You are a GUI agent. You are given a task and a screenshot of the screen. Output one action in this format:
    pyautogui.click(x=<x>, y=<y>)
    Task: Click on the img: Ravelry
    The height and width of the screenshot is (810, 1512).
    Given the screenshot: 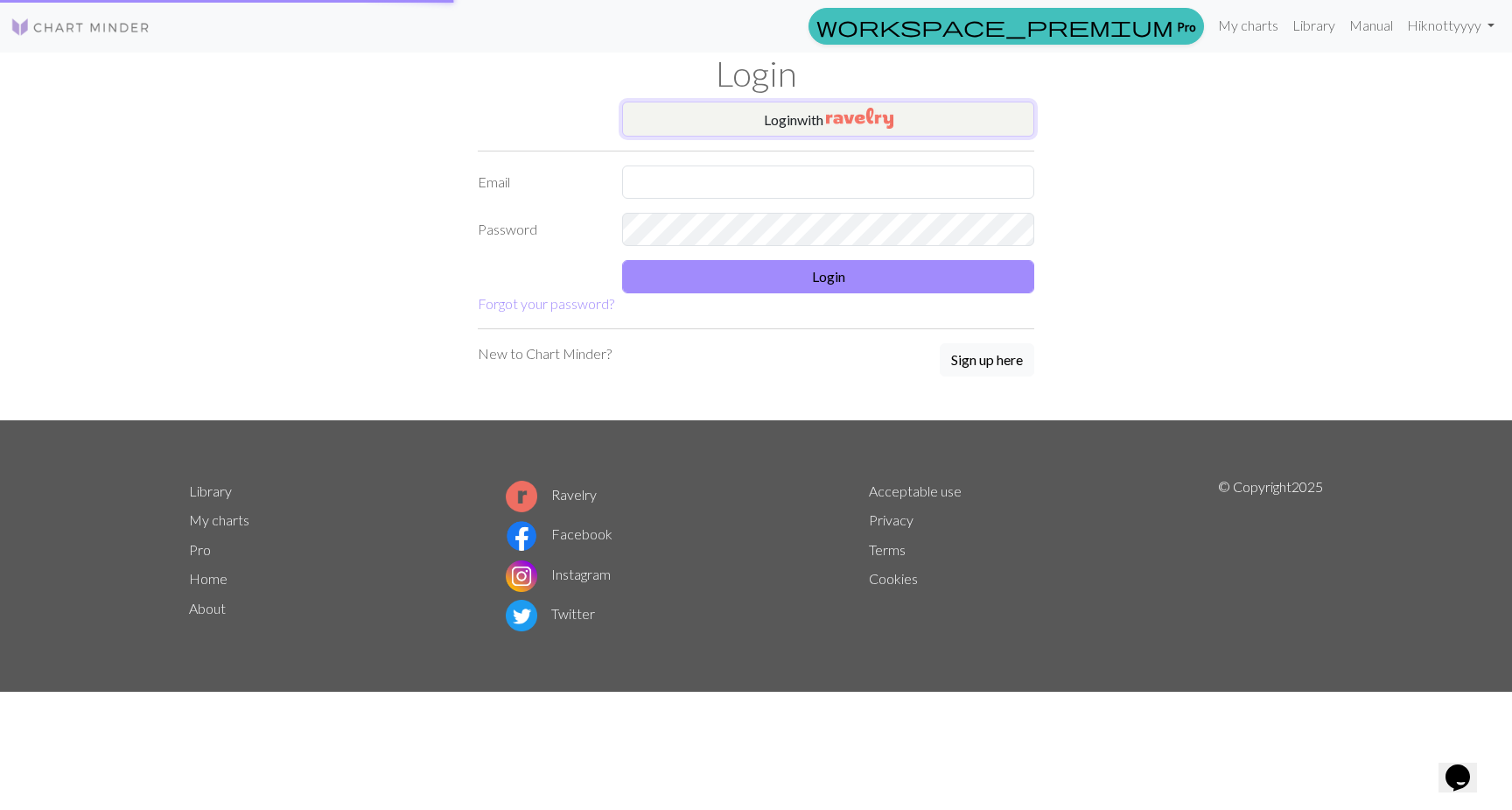 What is the action you would take?
    pyautogui.click(x=859, y=118)
    